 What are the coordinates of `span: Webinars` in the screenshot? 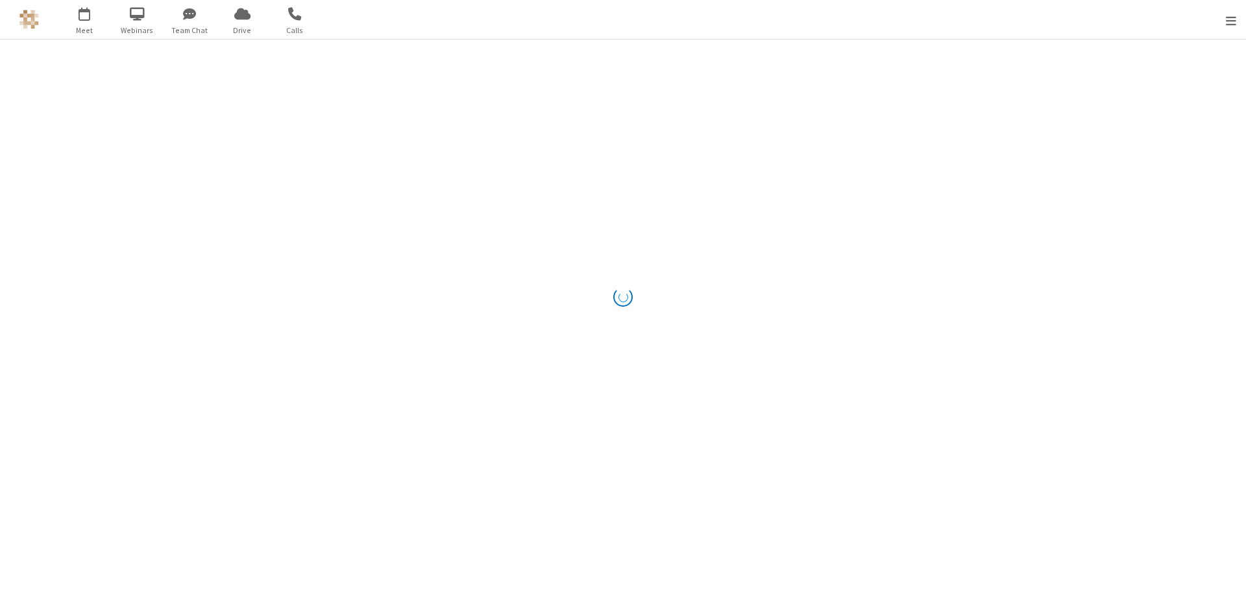 It's located at (137, 31).